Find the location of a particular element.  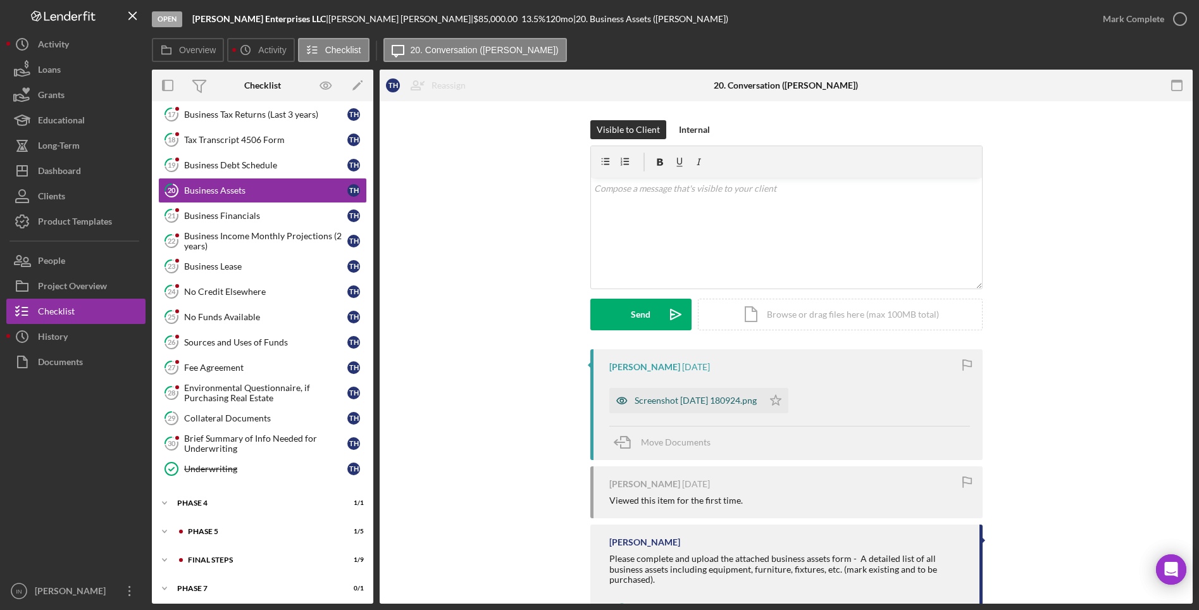

a: UnderwritingTH is located at coordinates (263, 469).